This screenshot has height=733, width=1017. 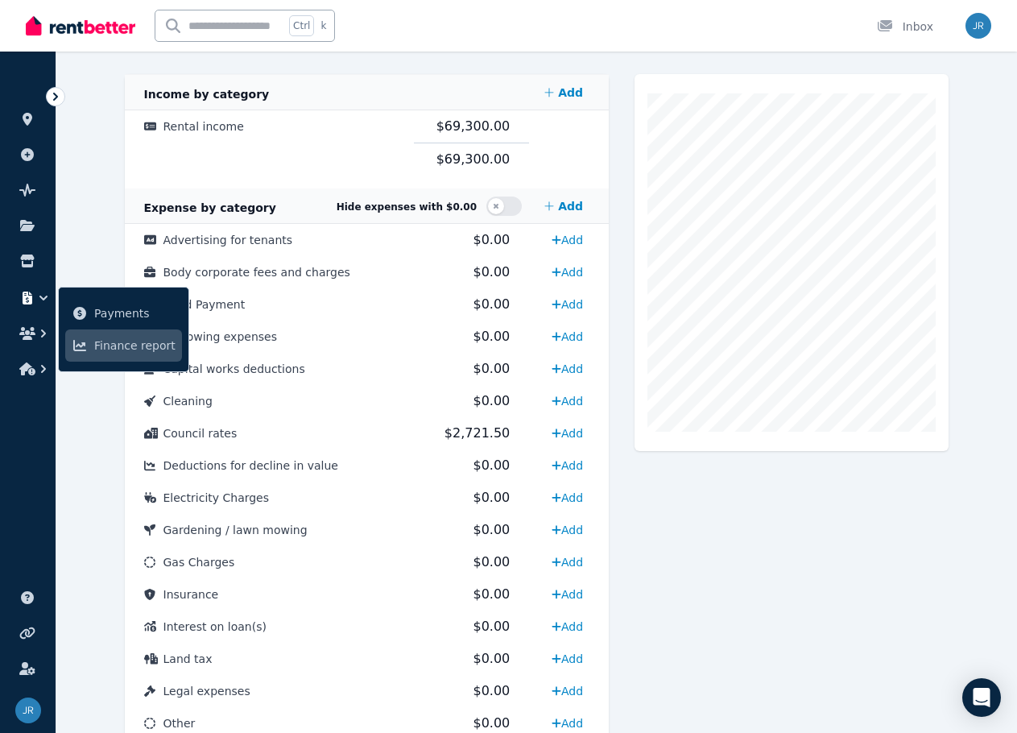 What do you see at coordinates (134, 345) in the screenshot?
I see `span: Finance report` at bounding box center [134, 345].